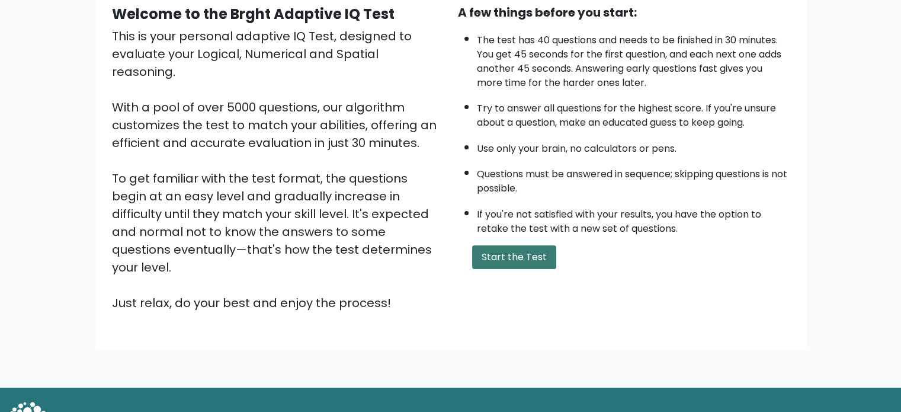 This screenshot has height=412, width=901. What do you see at coordinates (514, 257) in the screenshot?
I see `button: Start the Test` at bounding box center [514, 257].